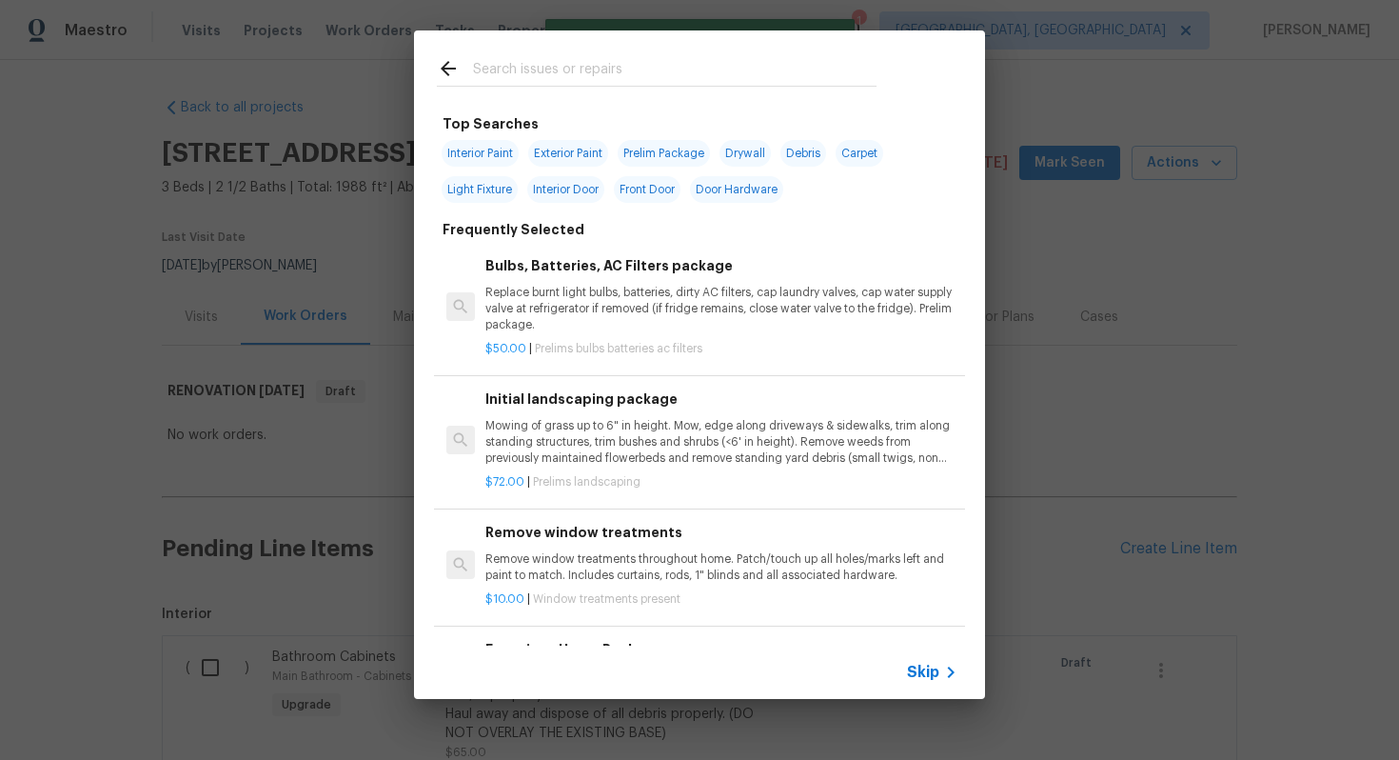 The width and height of the screenshot is (1399, 760). I want to click on h6: Egregious Home Package, so click(721, 649).